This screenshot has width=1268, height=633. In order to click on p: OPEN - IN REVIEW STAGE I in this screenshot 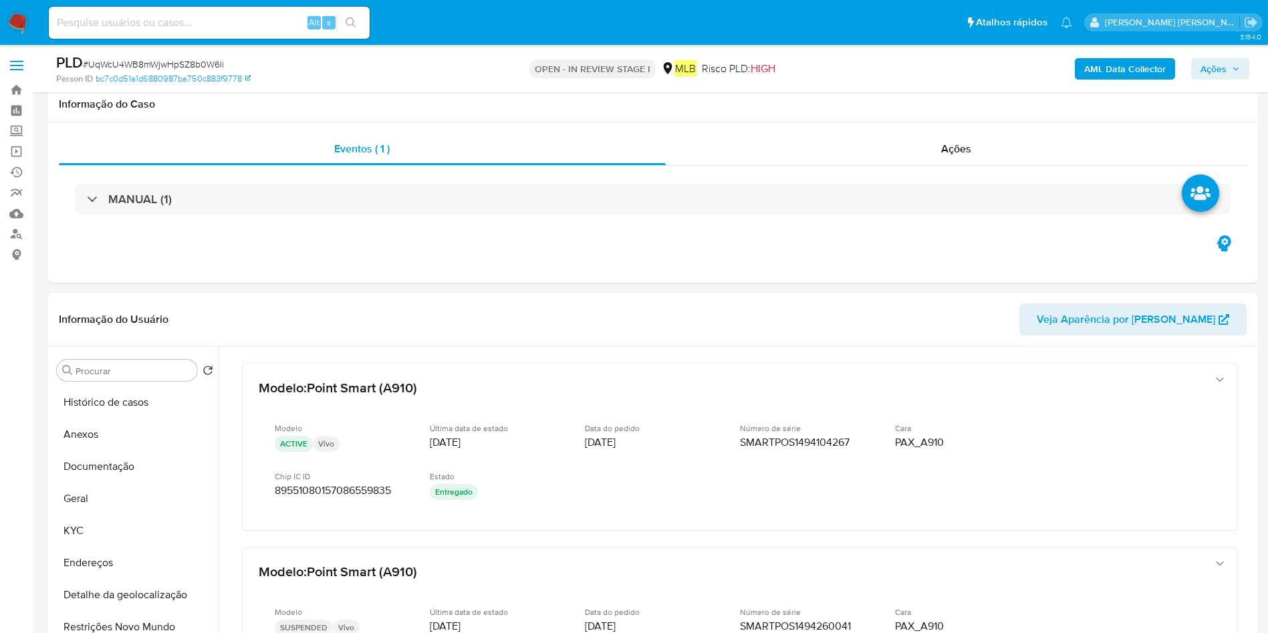, I will do `click(592, 69)`.